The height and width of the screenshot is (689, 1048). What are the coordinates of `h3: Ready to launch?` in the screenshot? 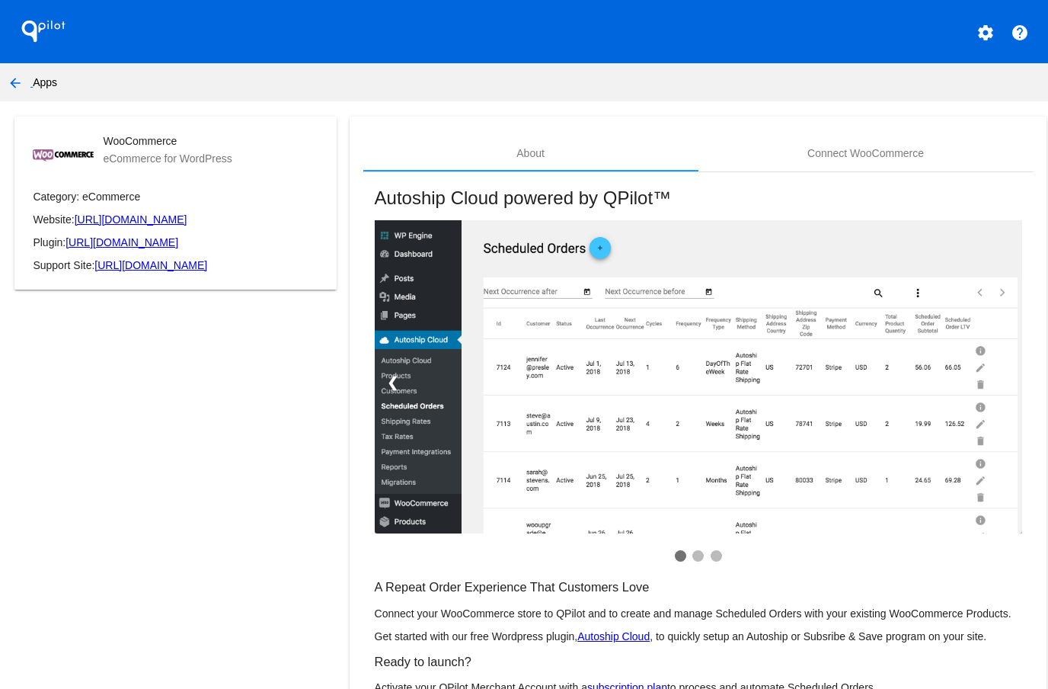 It's located at (698, 661).